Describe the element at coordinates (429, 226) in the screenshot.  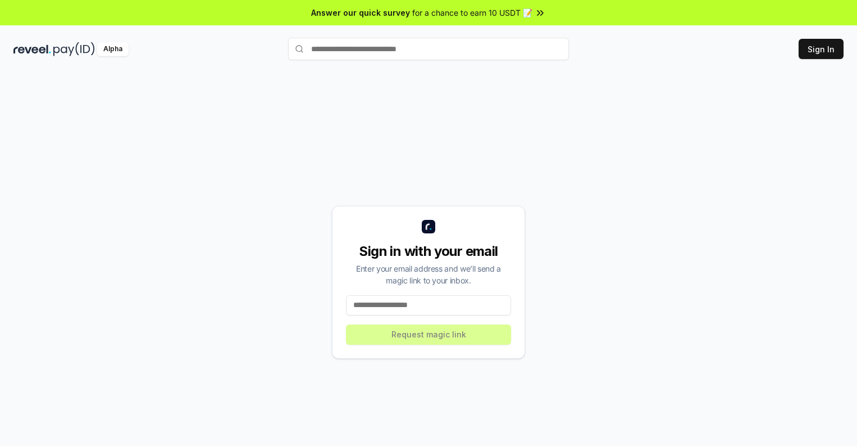
I see `img: logo_small` at that location.